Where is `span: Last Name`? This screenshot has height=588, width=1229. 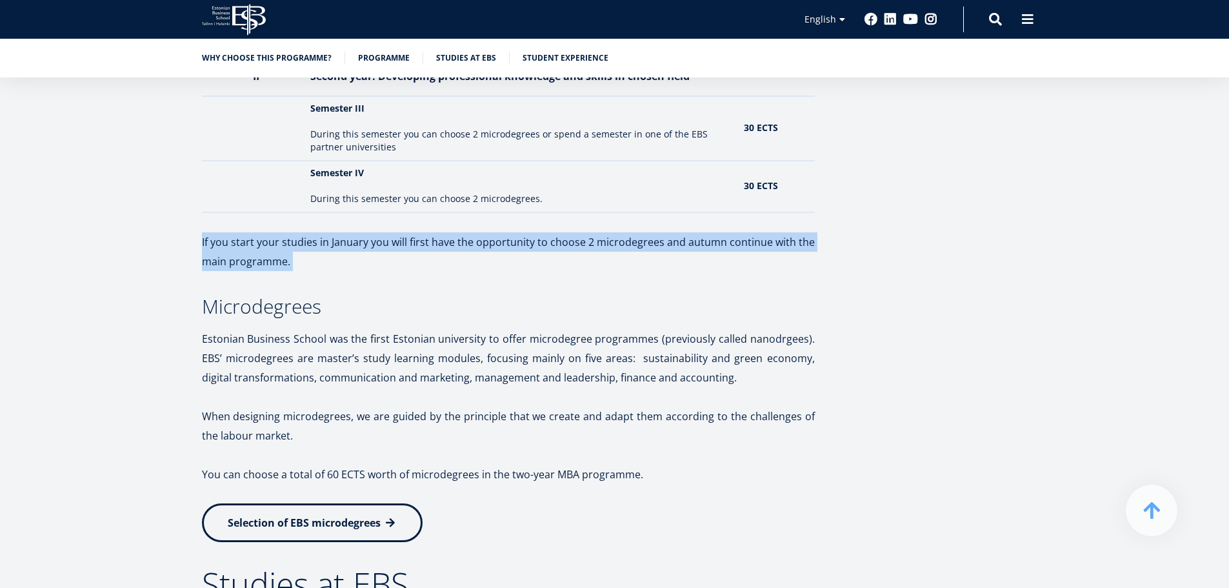 span: Last Name is located at coordinates (327, 6).